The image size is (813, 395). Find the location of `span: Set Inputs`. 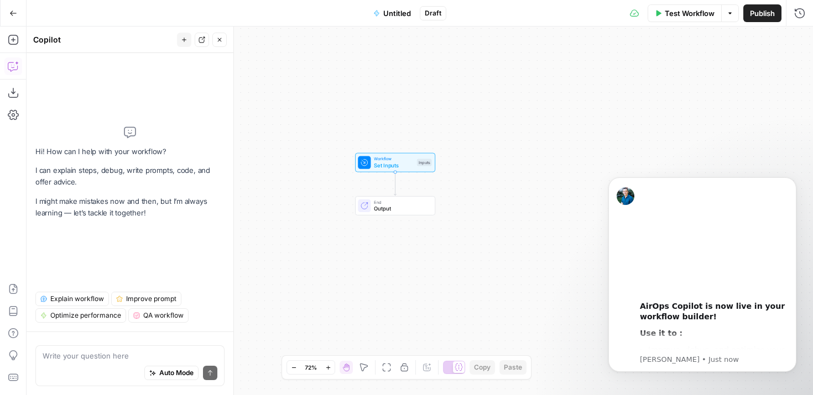

span: Set Inputs is located at coordinates (394, 165).